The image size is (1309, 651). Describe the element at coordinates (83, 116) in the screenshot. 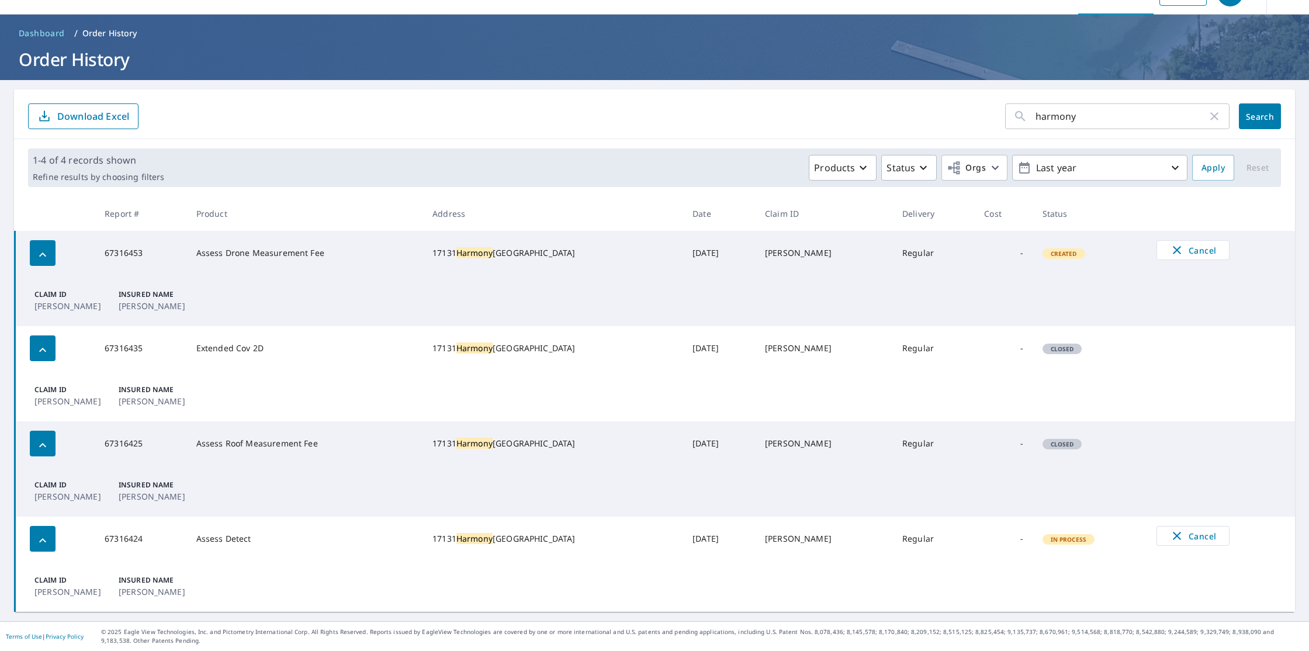

I see `button: Download Excel` at that location.